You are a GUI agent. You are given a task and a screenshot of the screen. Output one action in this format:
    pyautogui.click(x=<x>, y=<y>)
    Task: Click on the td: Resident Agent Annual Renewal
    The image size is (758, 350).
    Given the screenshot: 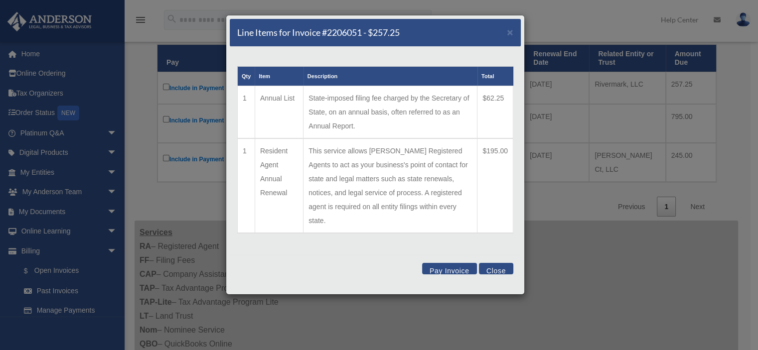 What is the action you would take?
    pyautogui.click(x=279, y=186)
    